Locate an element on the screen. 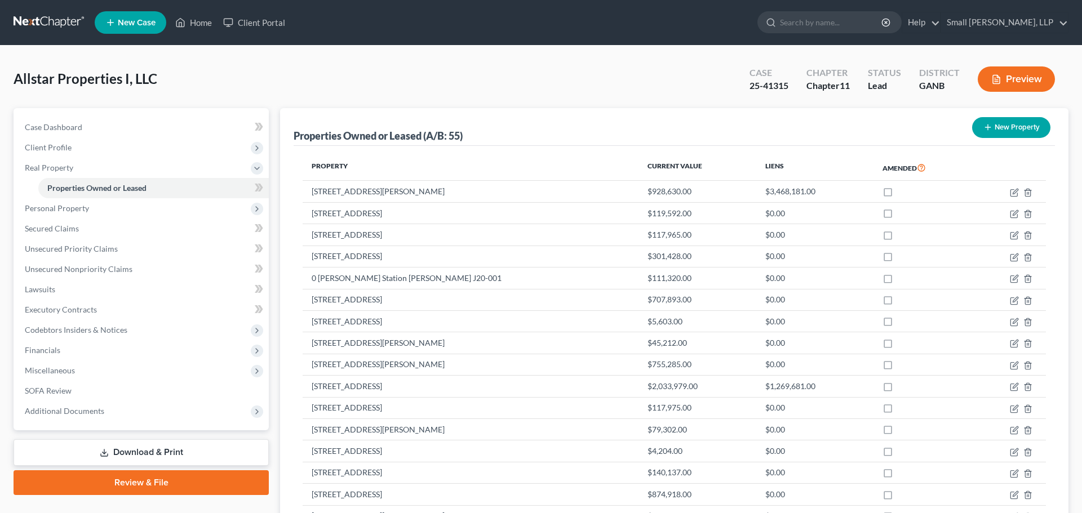  a: Secured Claims is located at coordinates (142, 229).